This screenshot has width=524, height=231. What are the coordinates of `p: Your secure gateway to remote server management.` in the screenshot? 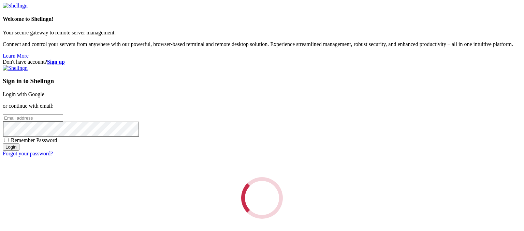 It's located at (262, 33).